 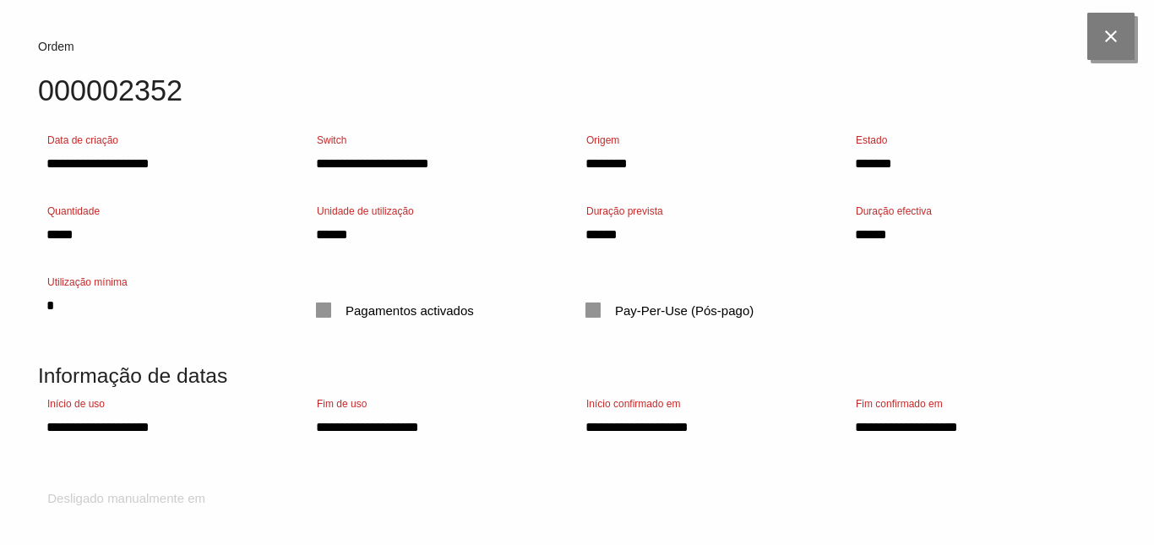 What do you see at coordinates (83, 140) in the screenshot?
I see `label: Data de criação` at bounding box center [83, 140].